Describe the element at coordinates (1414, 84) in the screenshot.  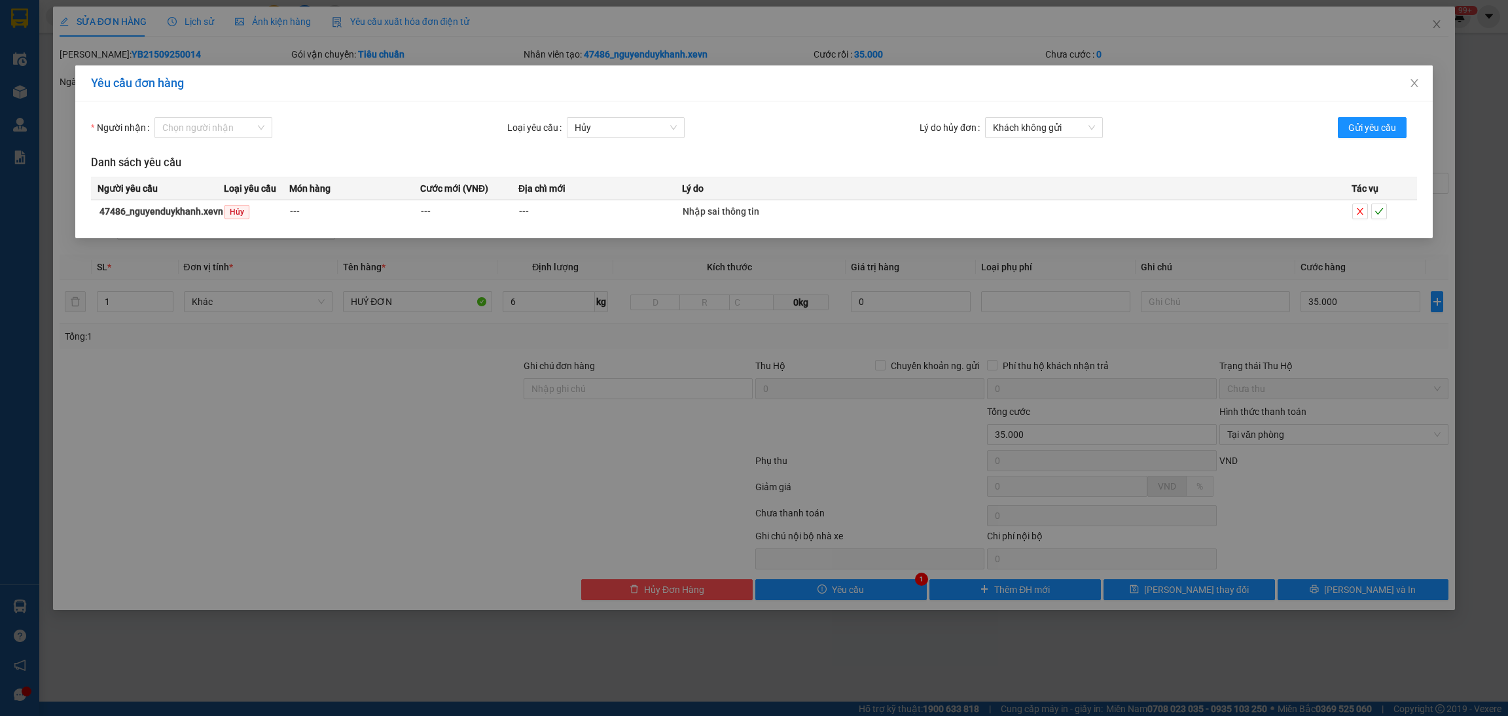
I see `button: Close` at that location.